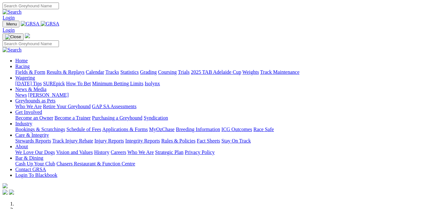 The height and width of the screenshot is (209, 438). What do you see at coordinates (21, 95) in the screenshot?
I see `a: News` at bounding box center [21, 95].